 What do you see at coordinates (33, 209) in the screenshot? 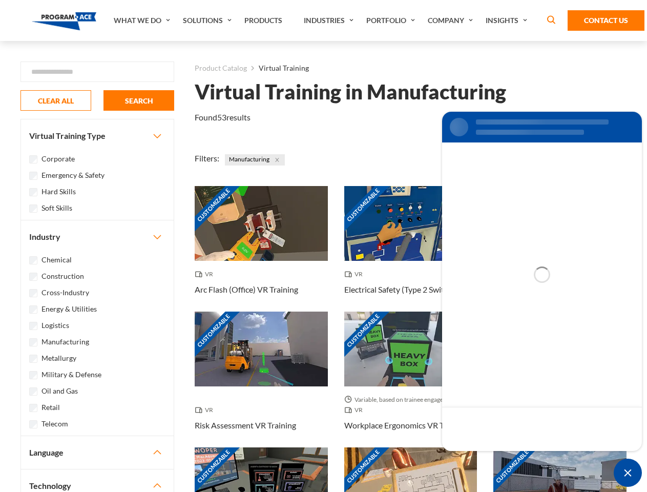
I see `input: Soft Skills` at bounding box center [33, 209].